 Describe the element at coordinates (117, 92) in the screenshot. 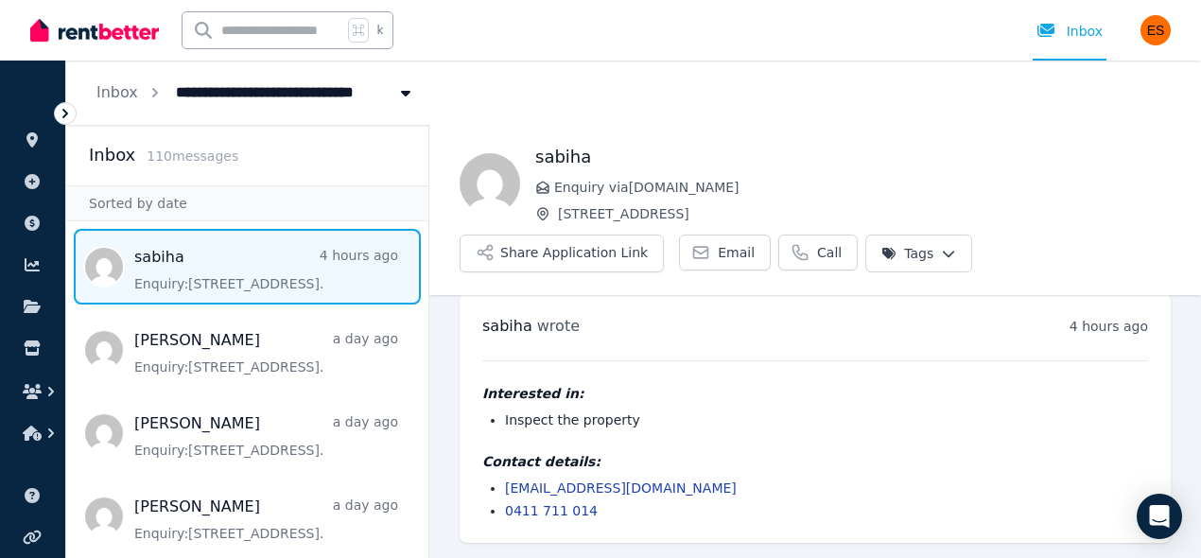

I see `a: Inbox` at that location.